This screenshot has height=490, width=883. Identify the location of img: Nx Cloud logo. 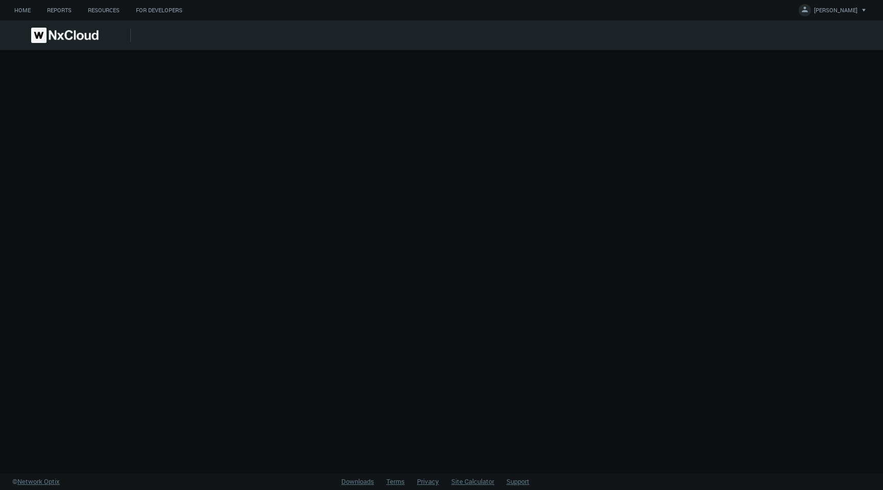
(65, 35).